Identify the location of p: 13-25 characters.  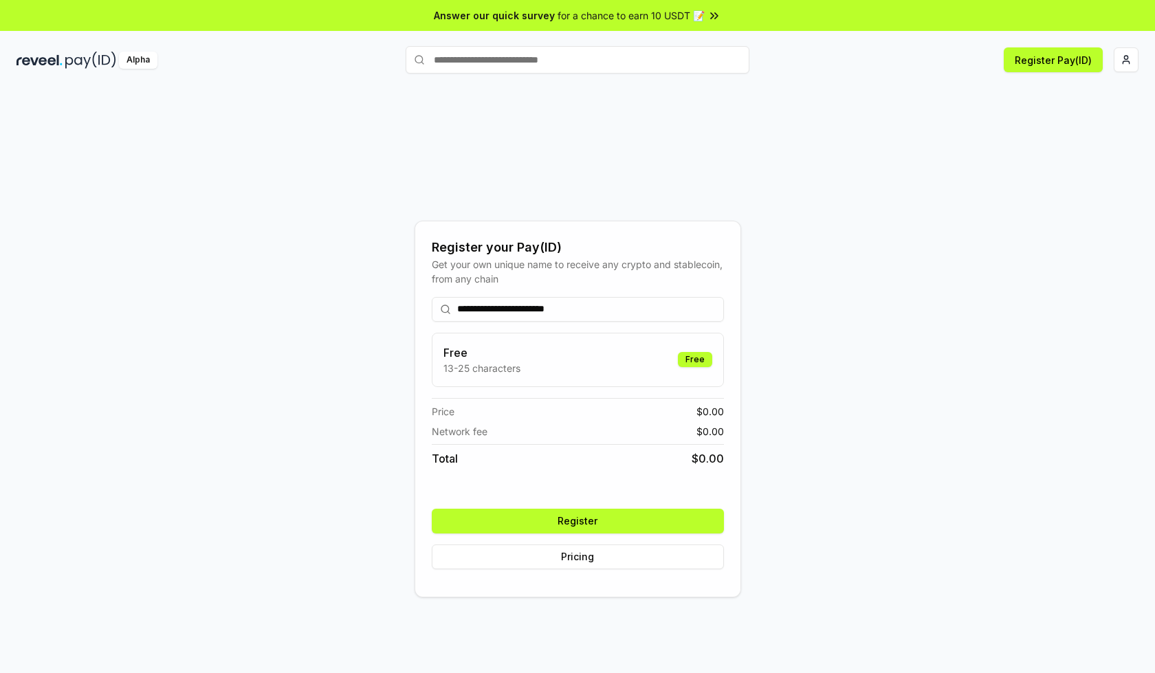
(482, 368).